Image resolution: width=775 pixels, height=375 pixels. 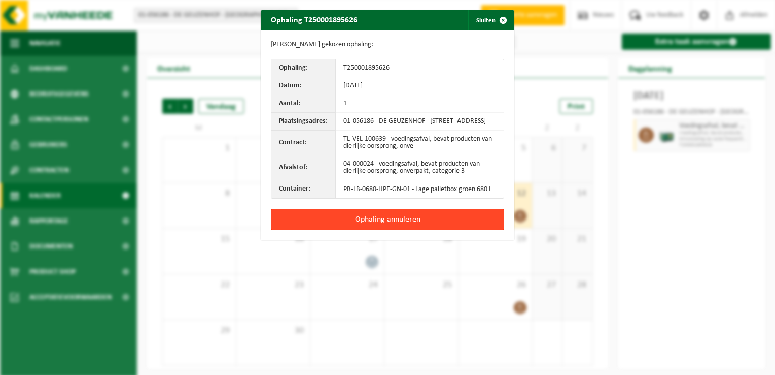 I want to click on th: Aantal:, so click(x=303, y=104).